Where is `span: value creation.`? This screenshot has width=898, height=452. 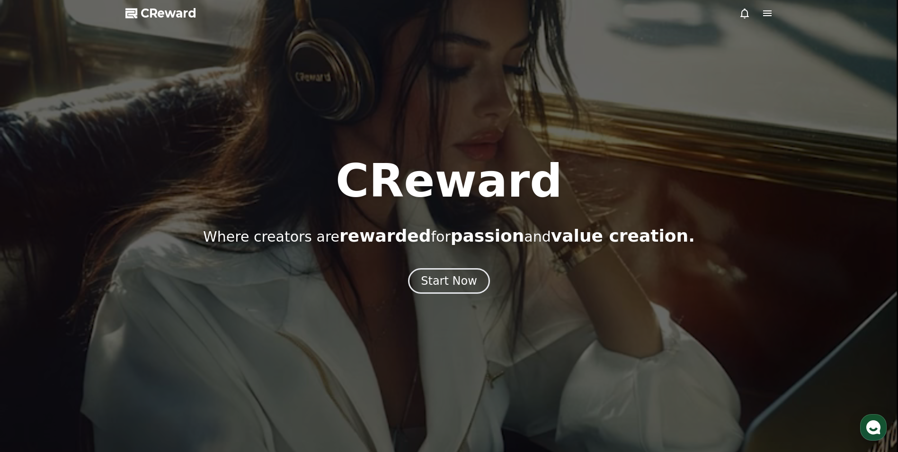 span: value creation. is located at coordinates (623, 235).